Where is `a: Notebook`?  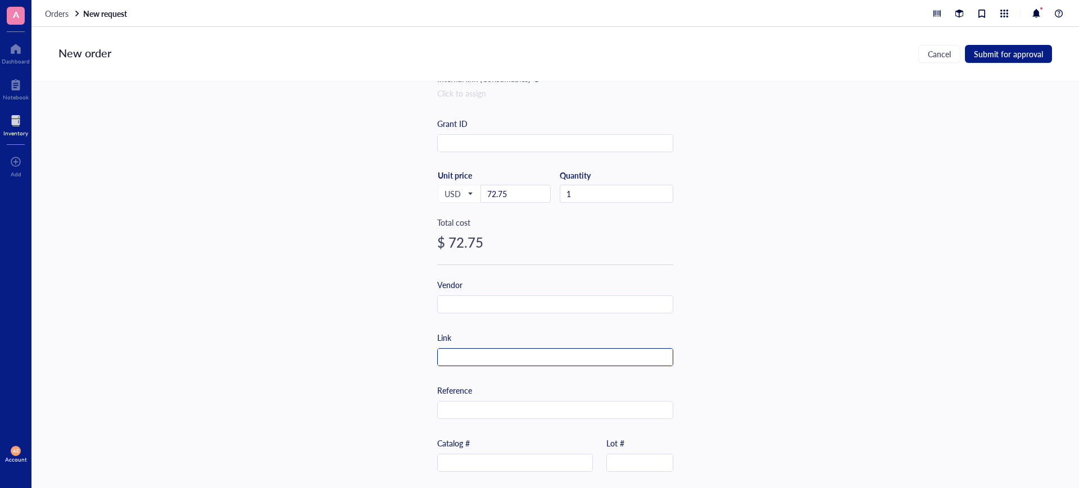 a: Notebook is located at coordinates (16, 88).